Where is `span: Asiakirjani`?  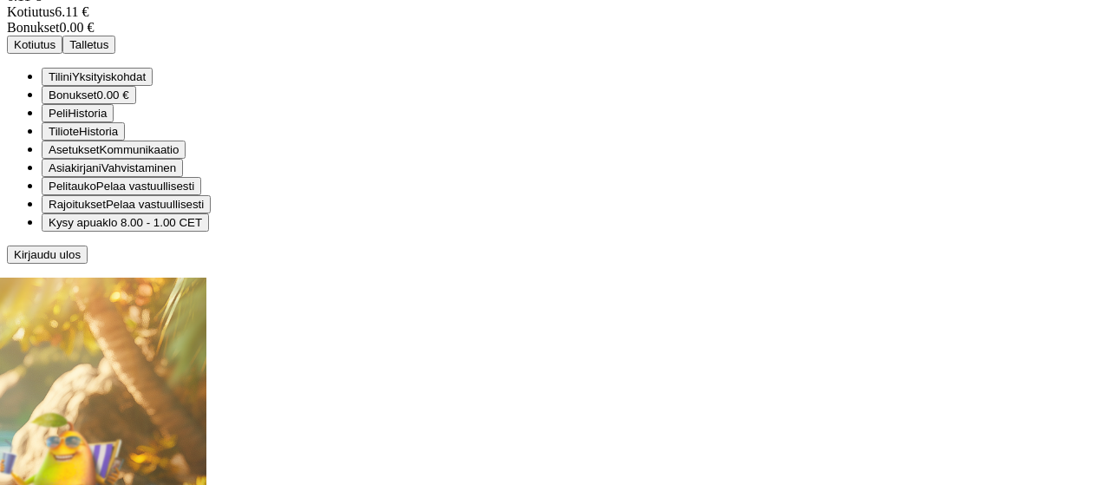 span: Asiakirjani is located at coordinates (75, 167).